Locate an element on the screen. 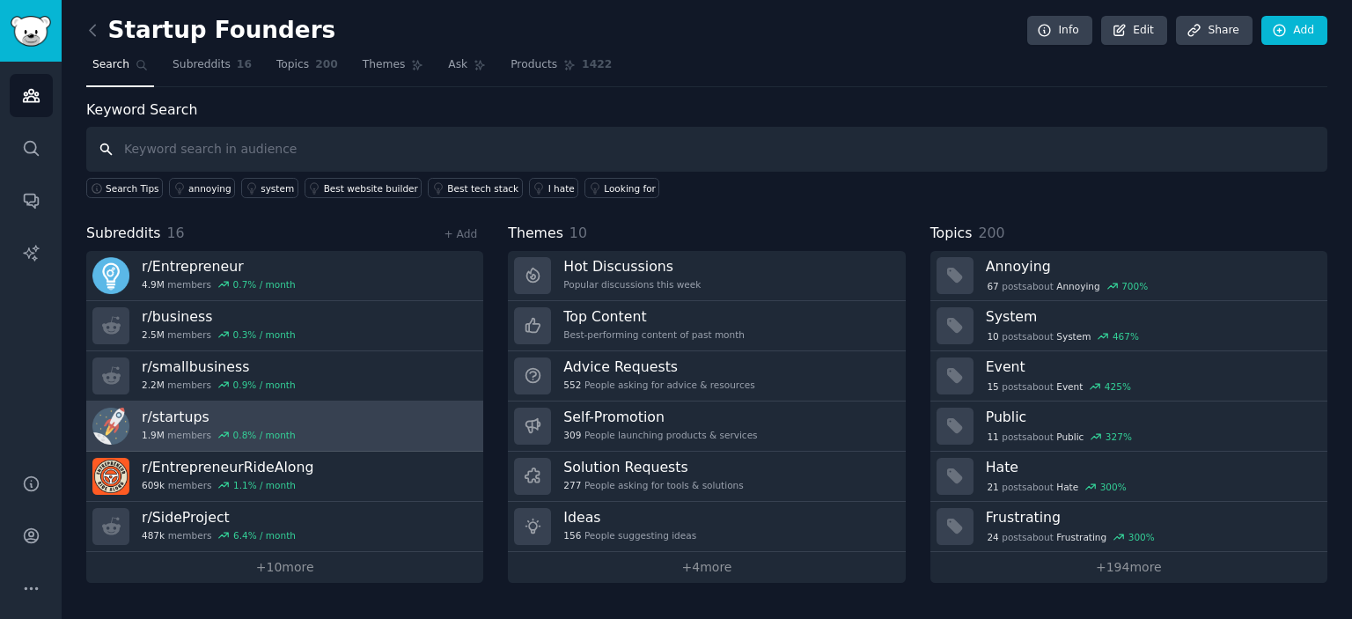 The height and width of the screenshot is (619, 1352). a: Share is located at coordinates (1214, 31).